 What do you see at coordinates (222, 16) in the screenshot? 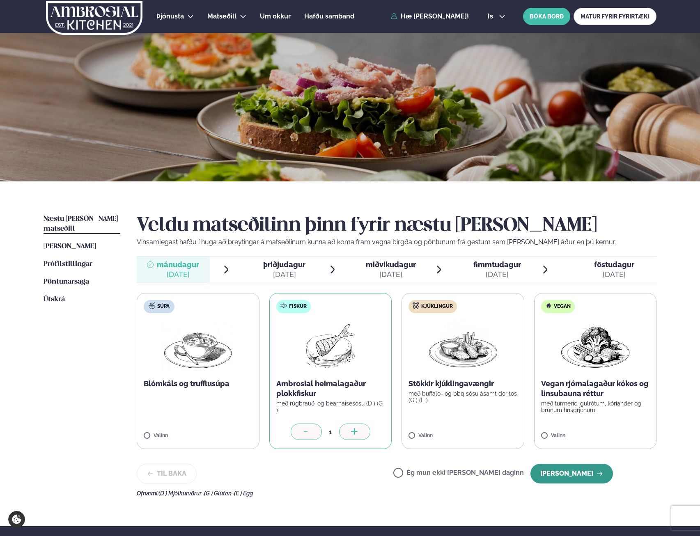
I see `span: Matseðill` at bounding box center [222, 16].